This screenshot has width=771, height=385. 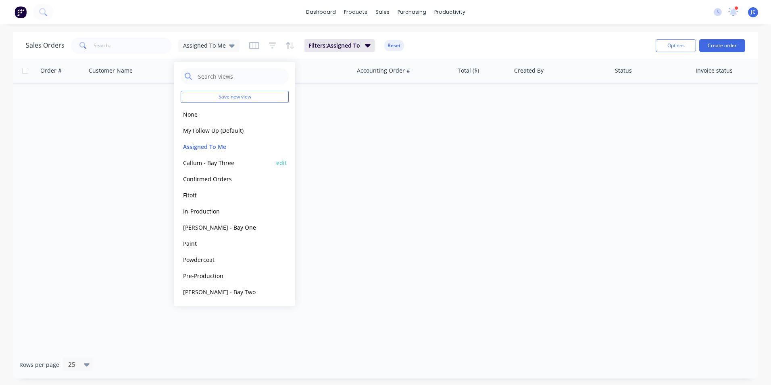 What do you see at coordinates (51, 71) in the screenshot?
I see `div: Order #` at bounding box center [51, 71].